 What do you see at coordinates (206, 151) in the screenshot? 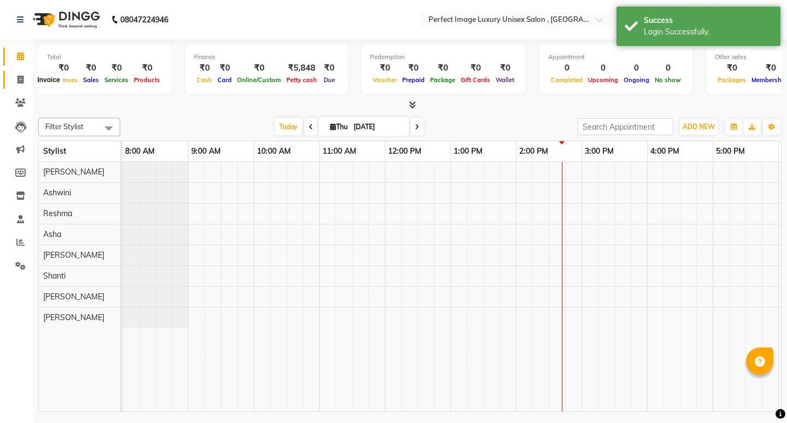
I see `a: 9:00 AM` at bounding box center [206, 151].